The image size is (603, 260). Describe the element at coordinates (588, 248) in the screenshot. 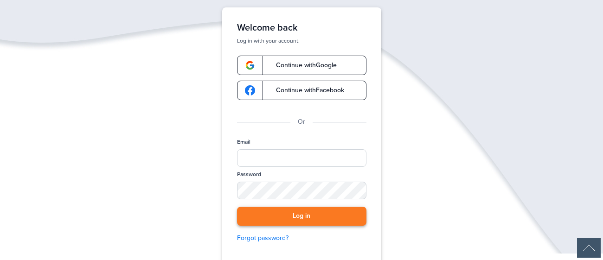

I see `img: Back to Top` at that location.